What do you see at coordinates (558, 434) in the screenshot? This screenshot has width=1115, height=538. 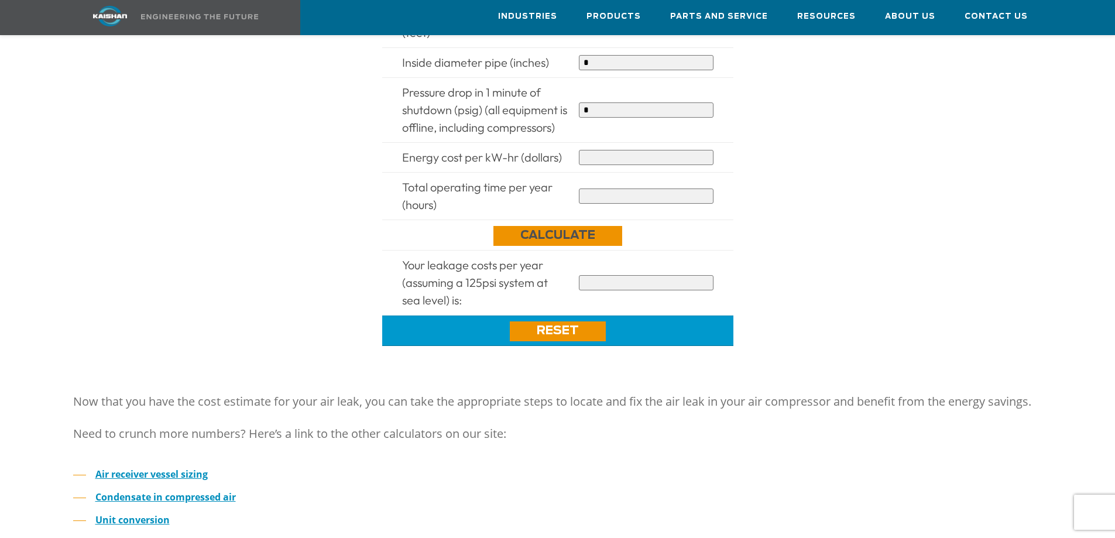 I see `p: Need to crunch more numbers? Here’s a link to the other calculators on our site:` at bounding box center [558, 434].